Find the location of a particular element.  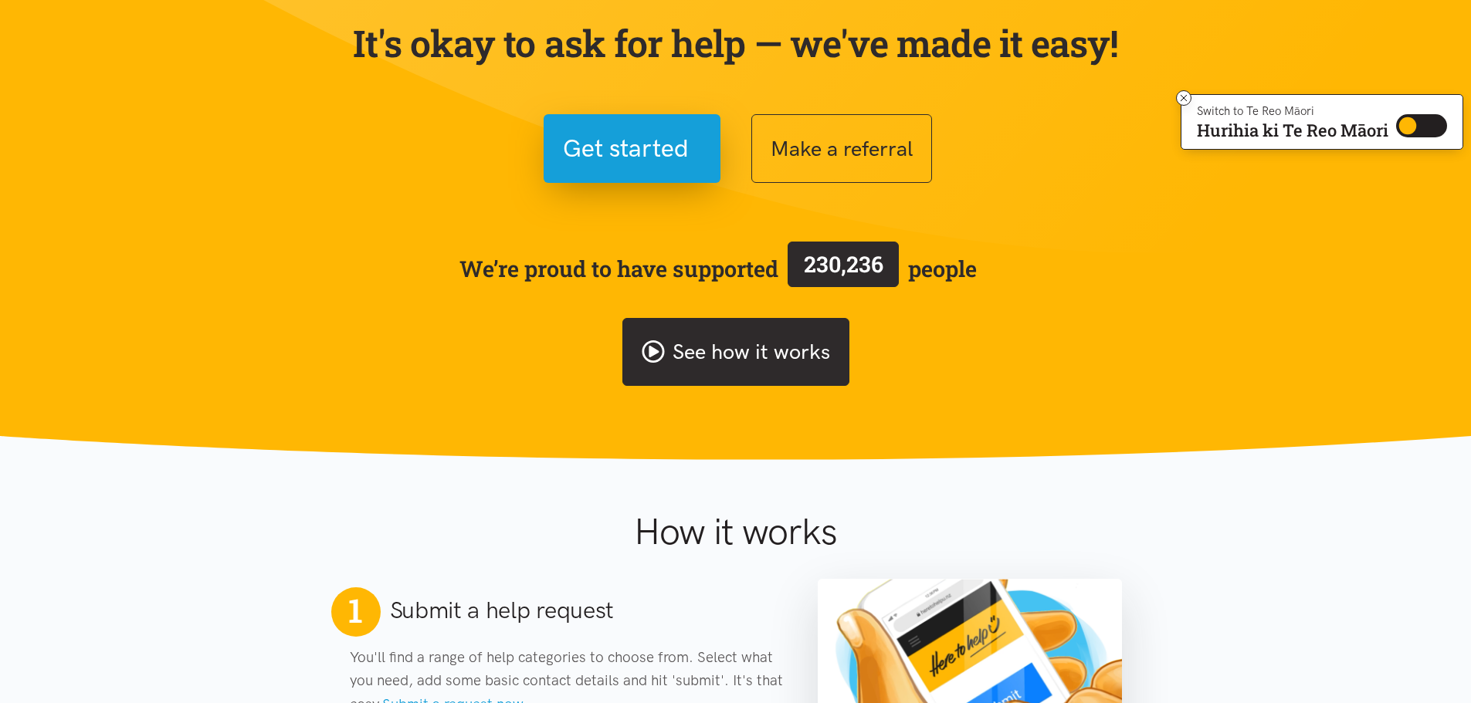

p: Switch to Te Reo Māori is located at coordinates (1292, 111).